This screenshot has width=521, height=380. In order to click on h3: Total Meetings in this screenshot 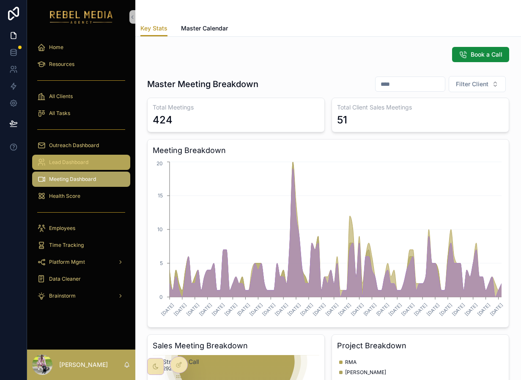, I will do `click(236, 107)`.